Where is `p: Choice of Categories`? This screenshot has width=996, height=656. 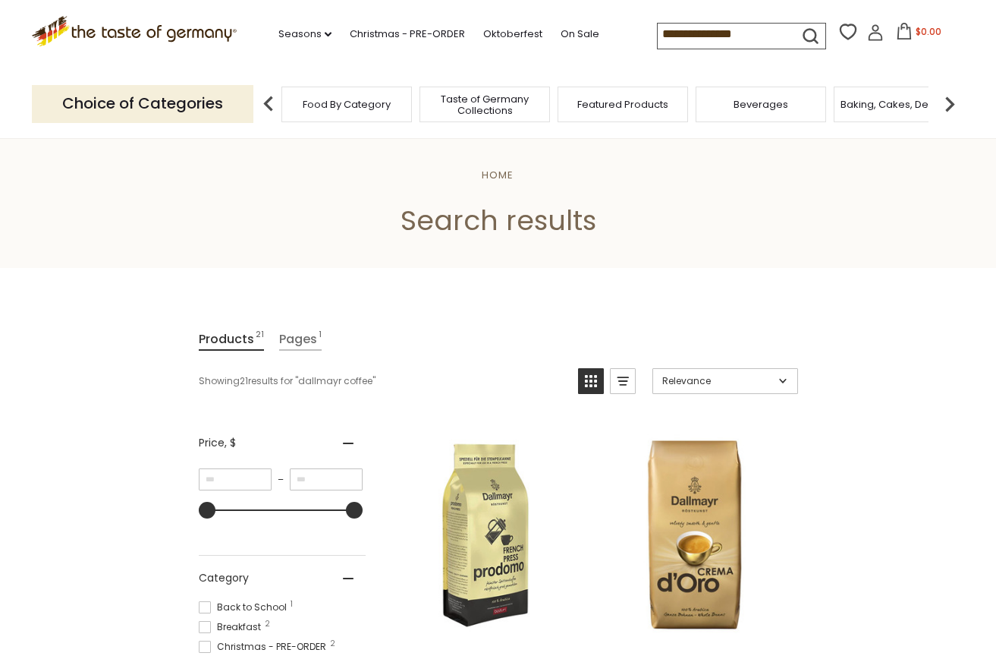 p: Choice of Categories is located at coordinates (143, 103).